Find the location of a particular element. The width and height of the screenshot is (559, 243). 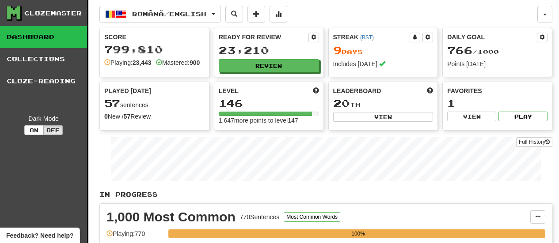

div: Day s is located at coordinates (383, 51).